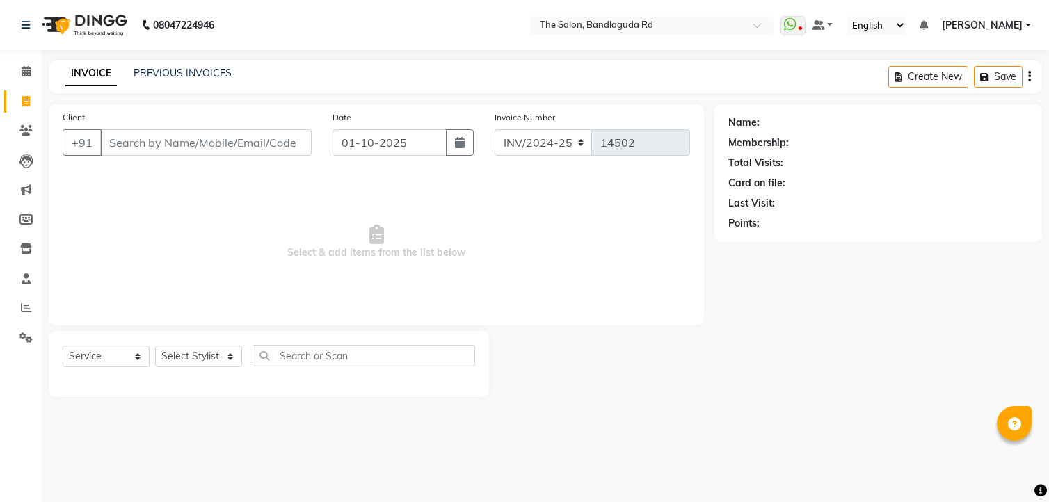  What do you see at coordinates (751, 203) in the screenshot?
I see `div: Last Visit:` at bounding box center [751, 203].